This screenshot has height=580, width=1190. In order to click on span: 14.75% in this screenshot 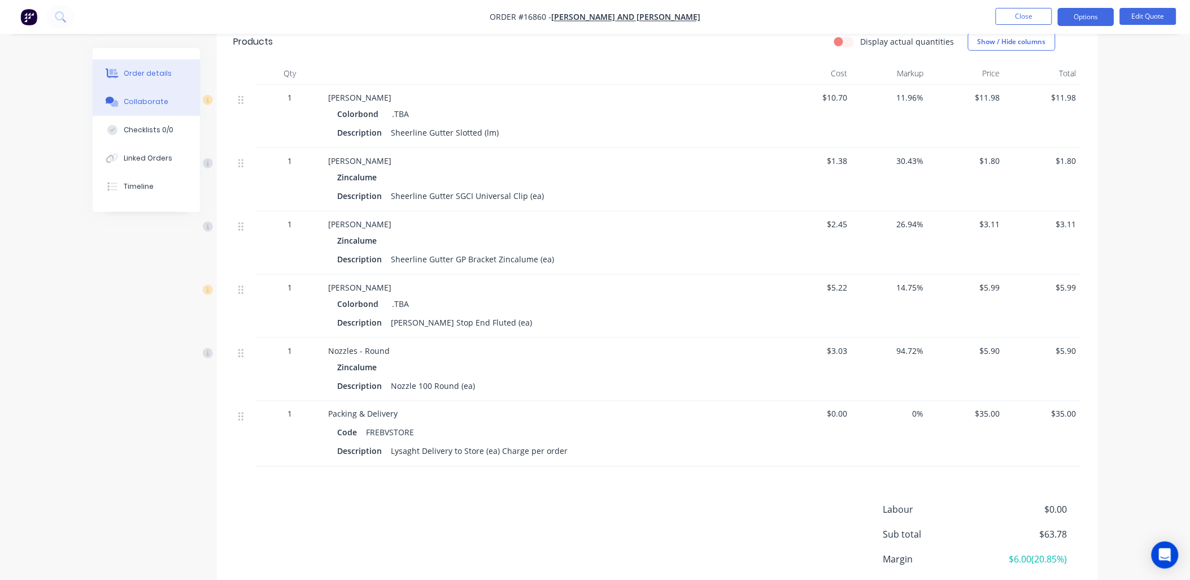, I will do `click(890, 287)`.